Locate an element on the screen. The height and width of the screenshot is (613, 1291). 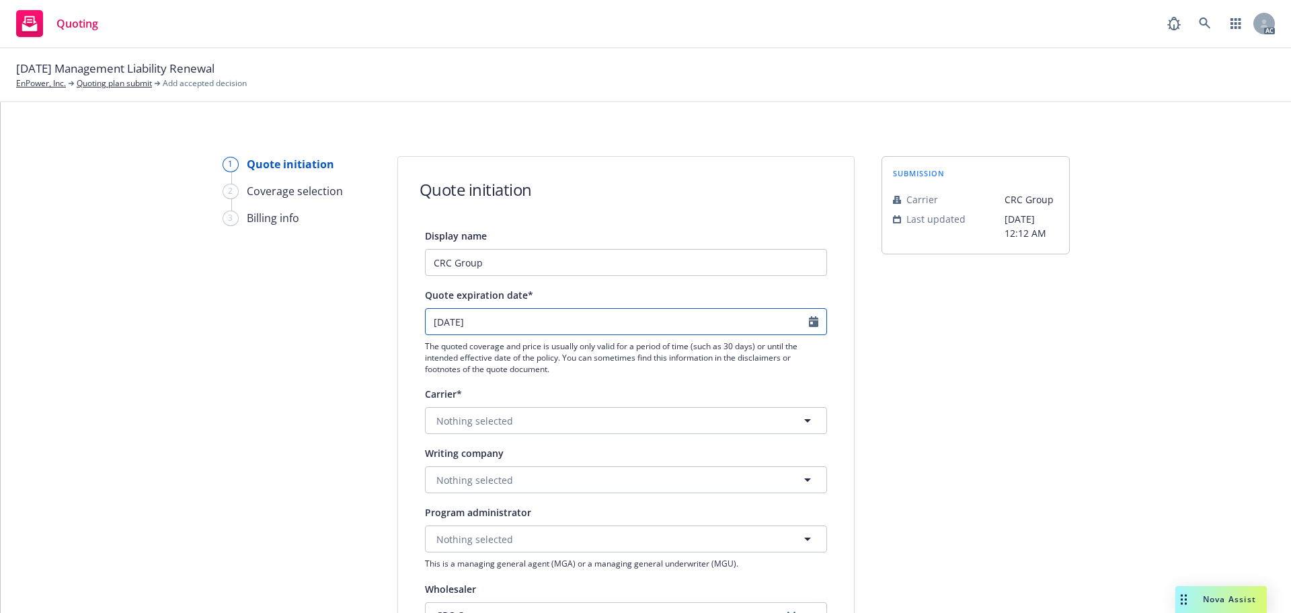
span: Quoting is located at coordinates (77, 24).